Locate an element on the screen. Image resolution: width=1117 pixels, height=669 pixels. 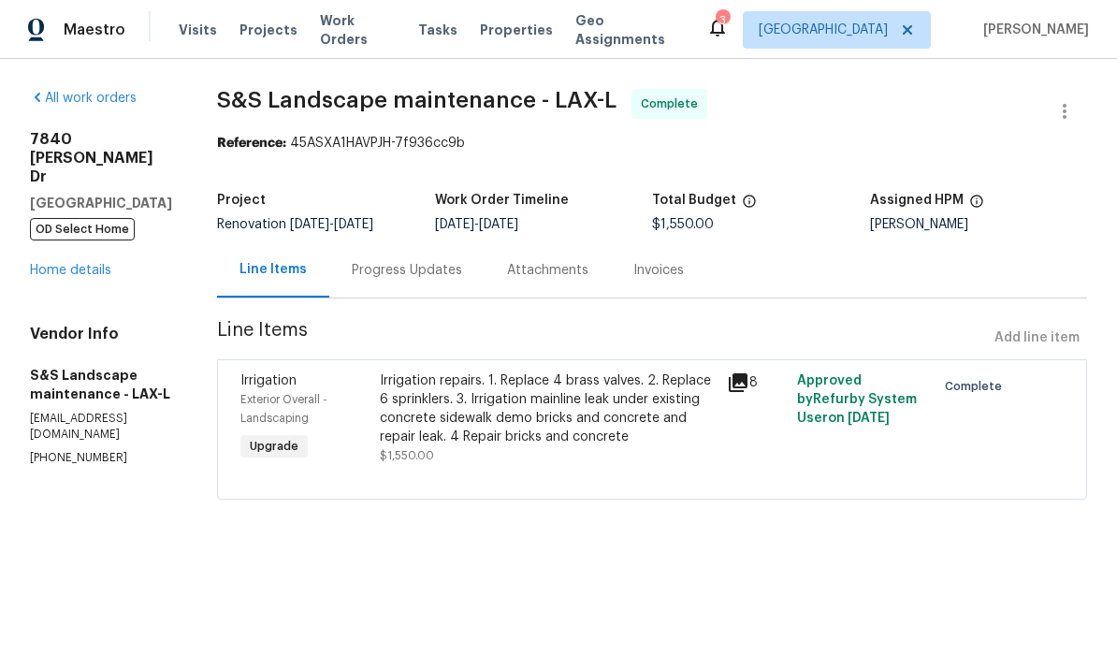
a: Home details is located at coordinates (70, 270).